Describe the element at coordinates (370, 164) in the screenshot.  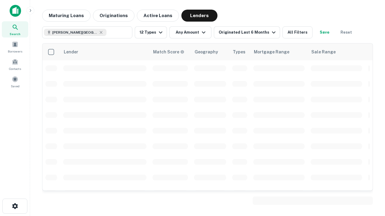
I see `div: Chat Widget` at that location.